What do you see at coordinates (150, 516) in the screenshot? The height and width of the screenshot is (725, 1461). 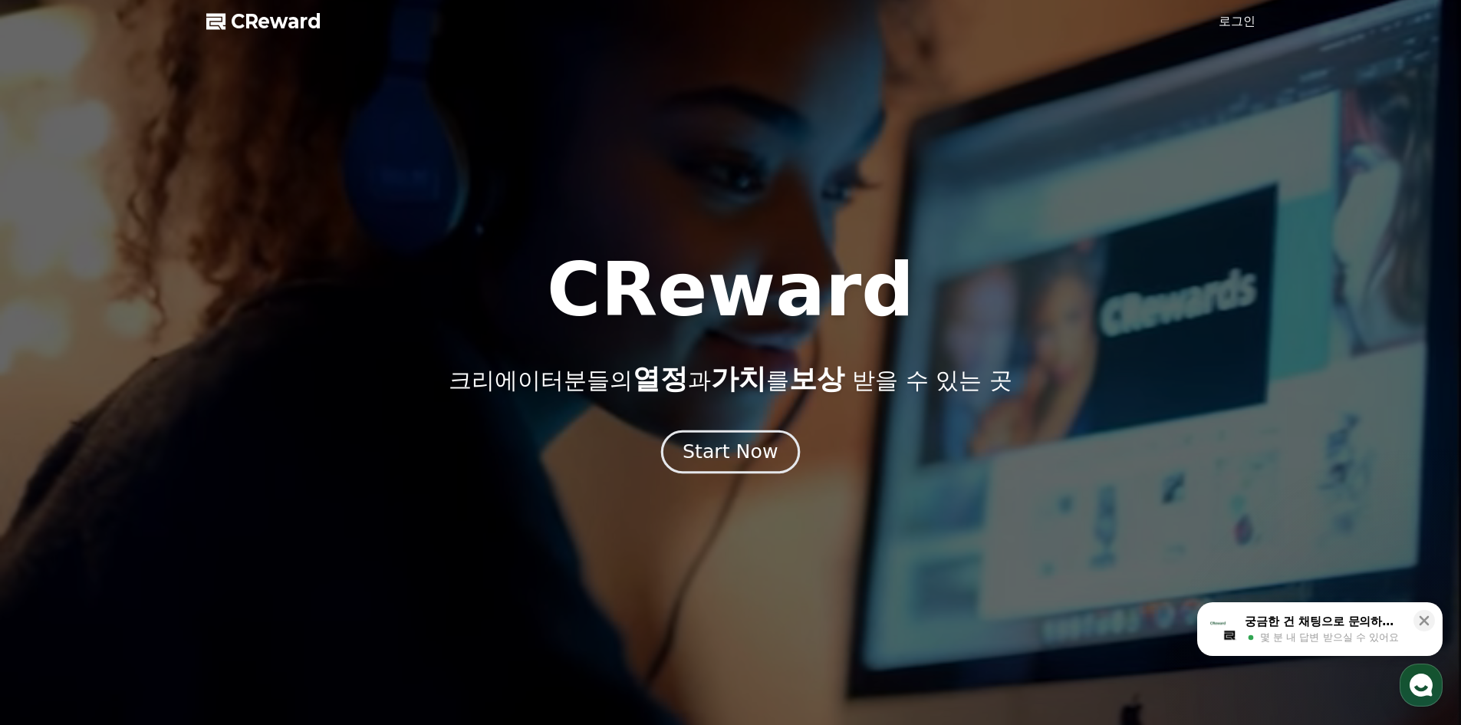 I see `span: 대화` at bounding box center [150, 516].